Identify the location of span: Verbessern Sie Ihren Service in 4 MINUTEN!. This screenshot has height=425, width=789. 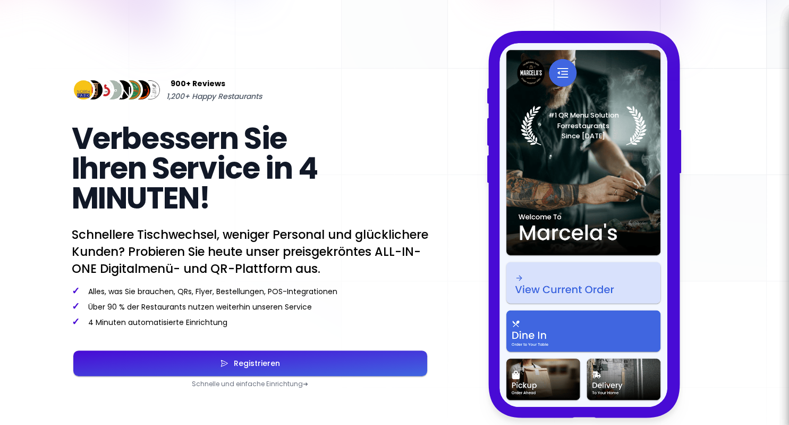
(194, 168).